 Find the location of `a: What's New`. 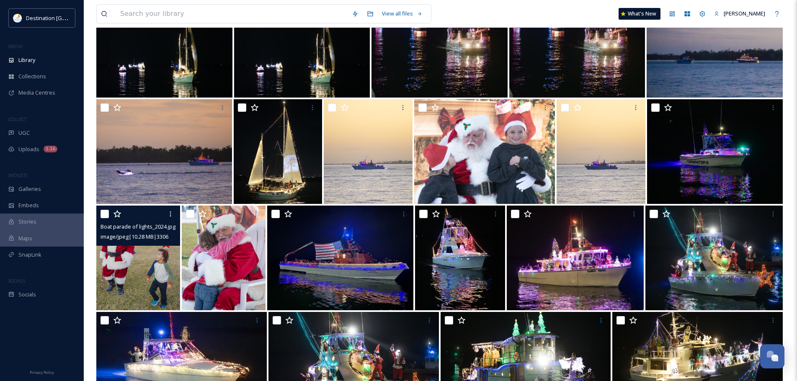

a: What's New is located at coordinates (639, 14).